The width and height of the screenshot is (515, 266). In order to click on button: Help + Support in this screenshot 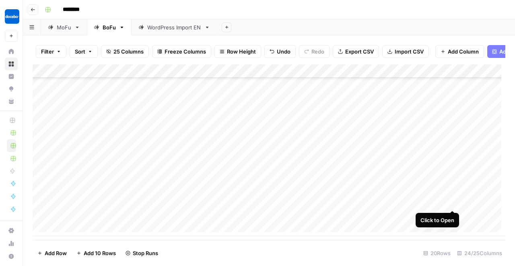, I will do `click(11, 256)`.